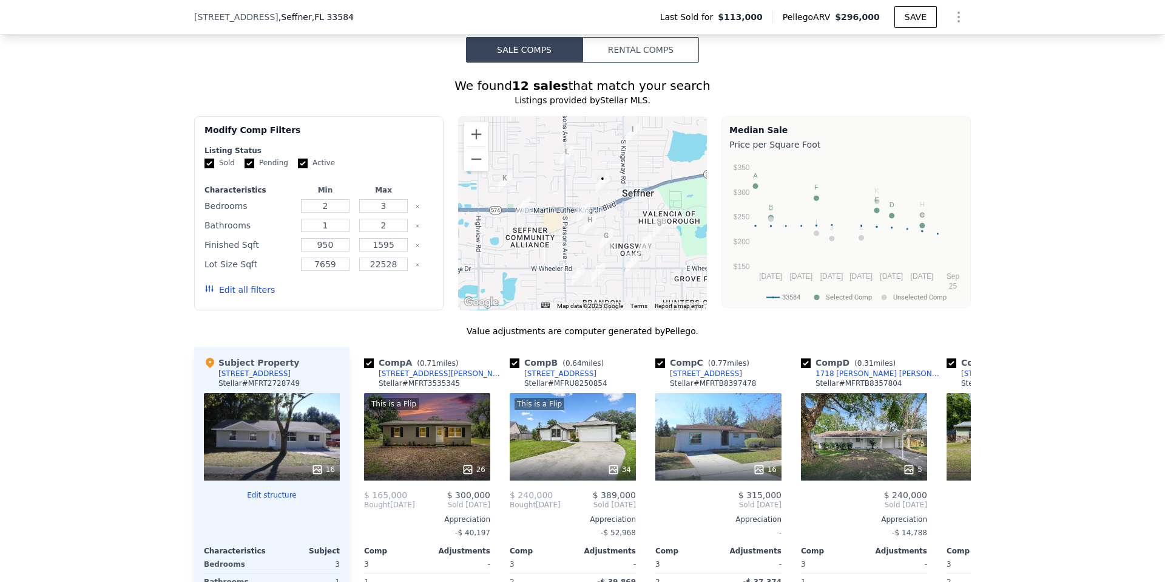 Image resolution: width=1165 pixels, height=582 pixels. Describe the element at coordinates (859, 383) in the screenshot. I see `div: Stellar # MFRTB8357804` at that location.